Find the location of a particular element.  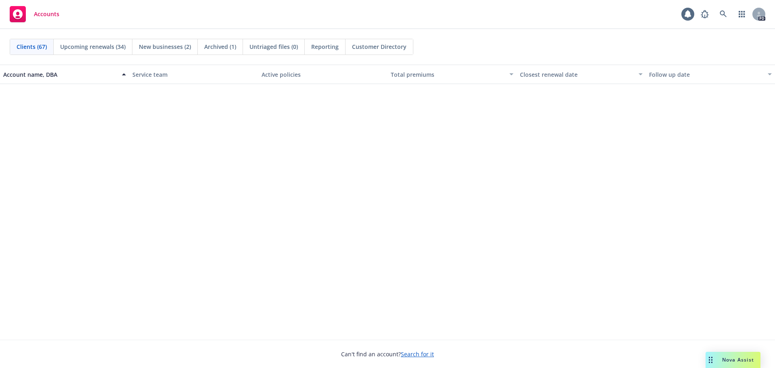

button: Total premiums is located at coordinates (452, 74).